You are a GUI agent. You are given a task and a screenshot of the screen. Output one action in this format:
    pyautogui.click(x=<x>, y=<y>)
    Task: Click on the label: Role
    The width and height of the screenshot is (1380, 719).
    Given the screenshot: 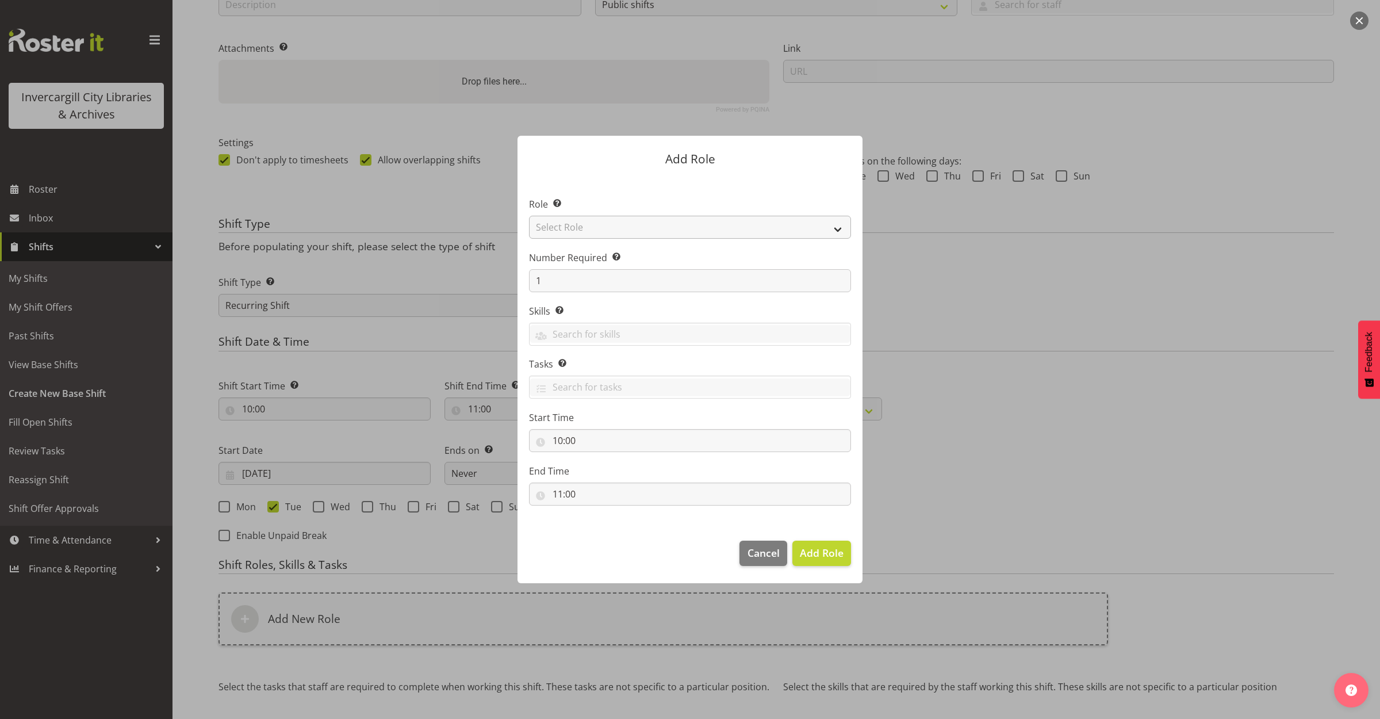 What is the action you would take?
    pyautogui.click(x=690, y=204)
    